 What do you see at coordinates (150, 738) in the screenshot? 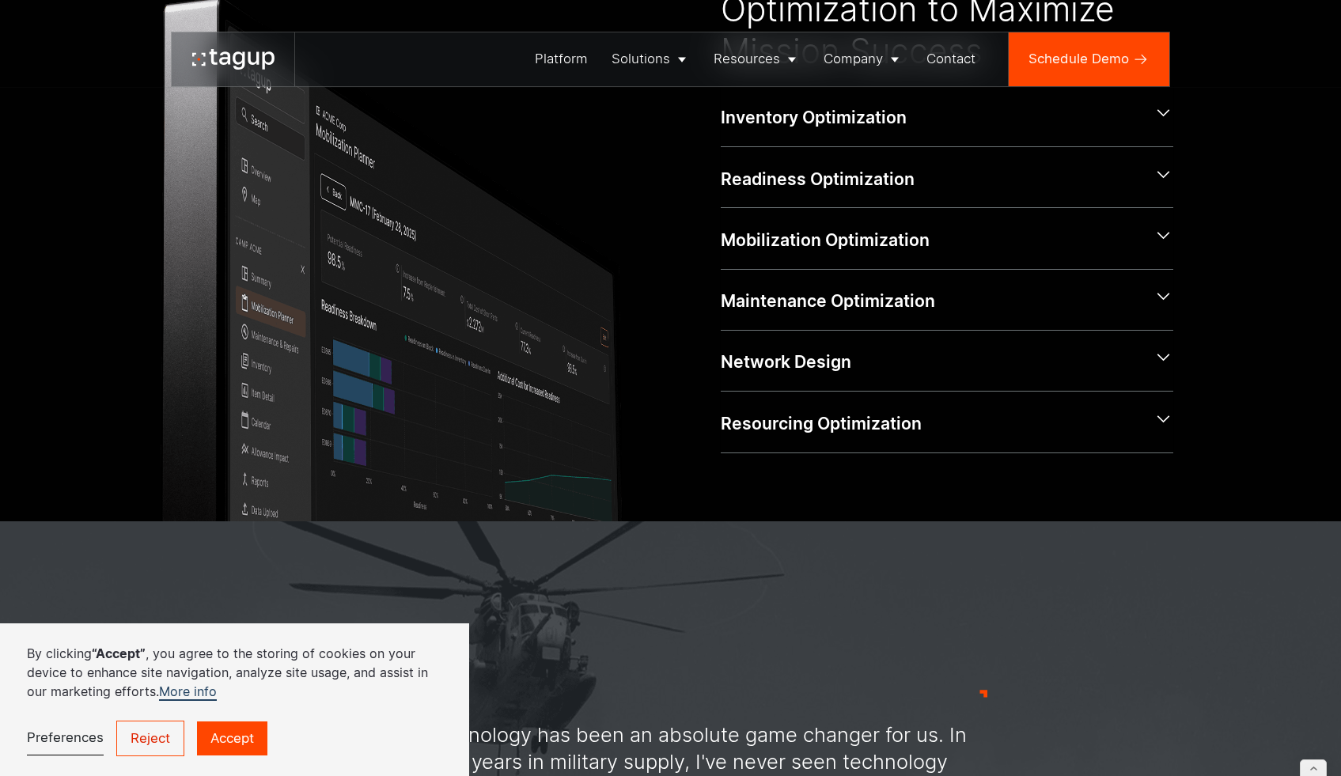
I see `a: Reject` at bounding box center [150, 738].